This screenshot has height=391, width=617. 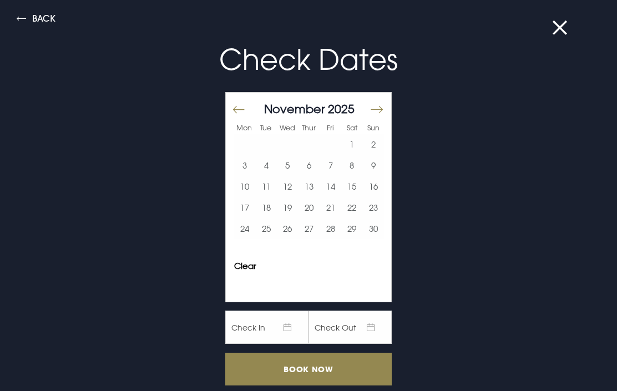 I want to click on td: Choose Sunday, November 30, 2025 as your start date., so click(x=373, y=229).